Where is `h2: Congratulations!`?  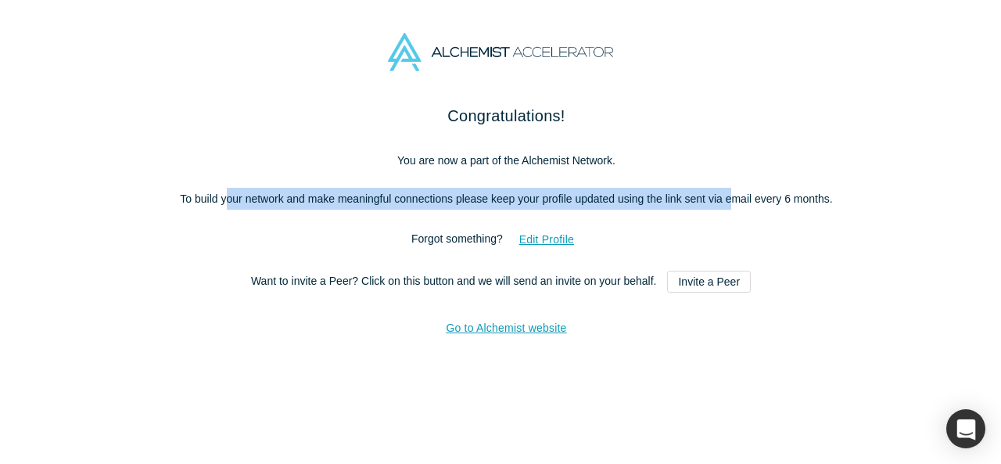 h2: Congratulations! is located at coordinates (507, 116).